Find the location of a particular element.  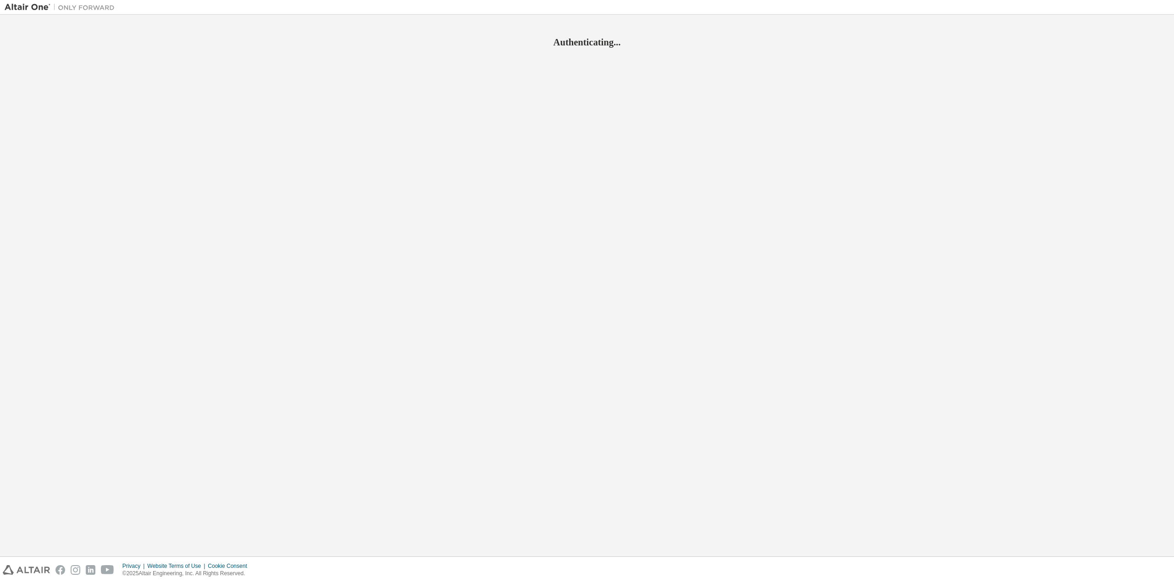

img: youtube.svg is located at coordinates (107, 570).